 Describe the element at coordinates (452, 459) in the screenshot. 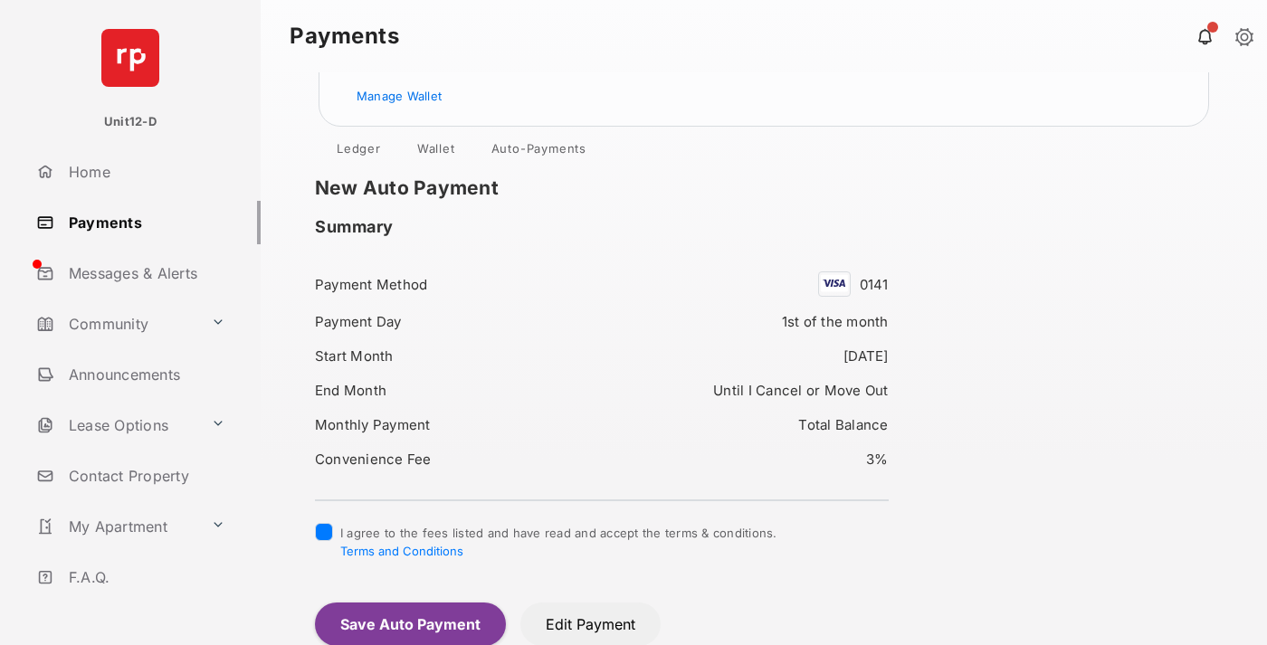

I see `div: Convenience Fee` at that location.